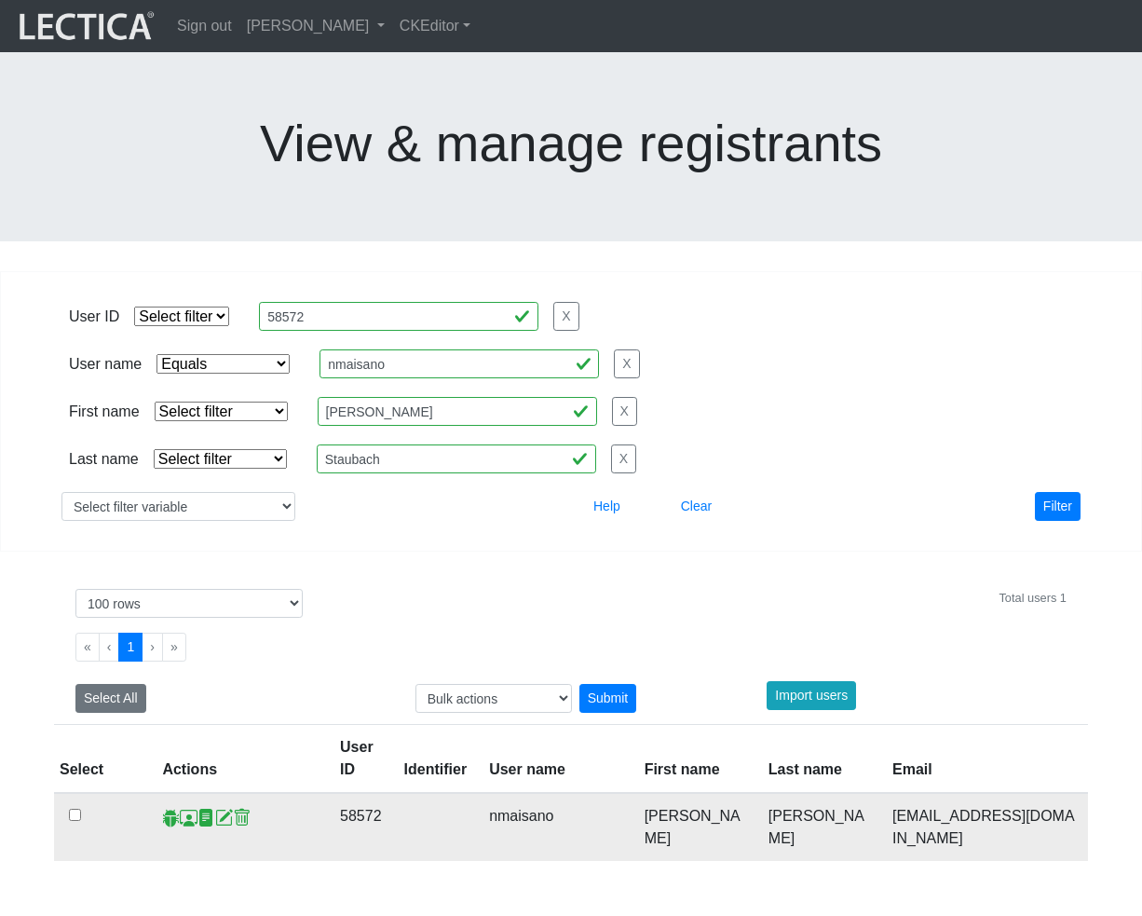  What do you see at coordinates (239, 759) in the screenshot?
I see `th: Actions` at bounding box center [239, 759].